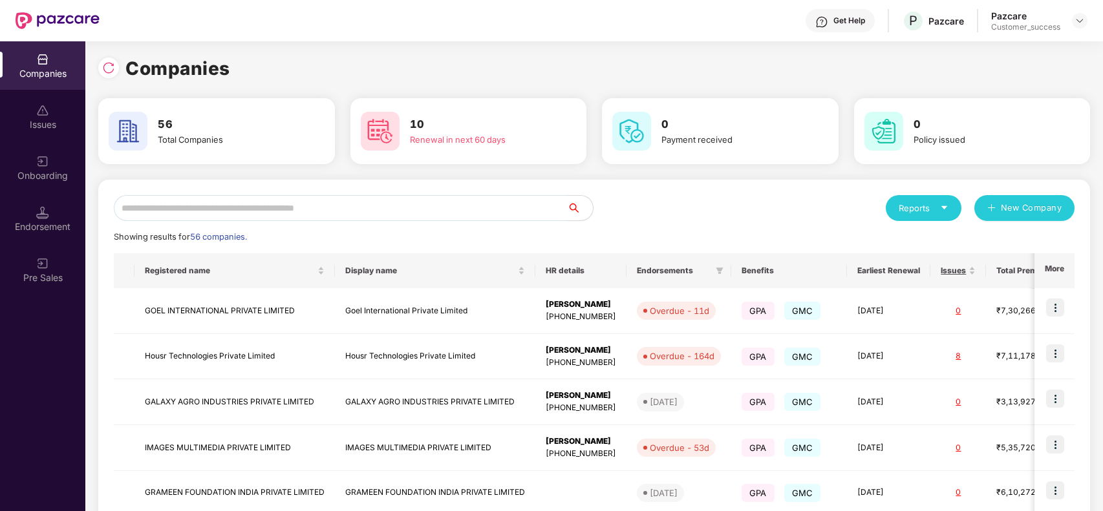  What do you see at coordinates (944, 208) in the screenshot?
I see `span: caret-down` at bounding box center [944, 208].